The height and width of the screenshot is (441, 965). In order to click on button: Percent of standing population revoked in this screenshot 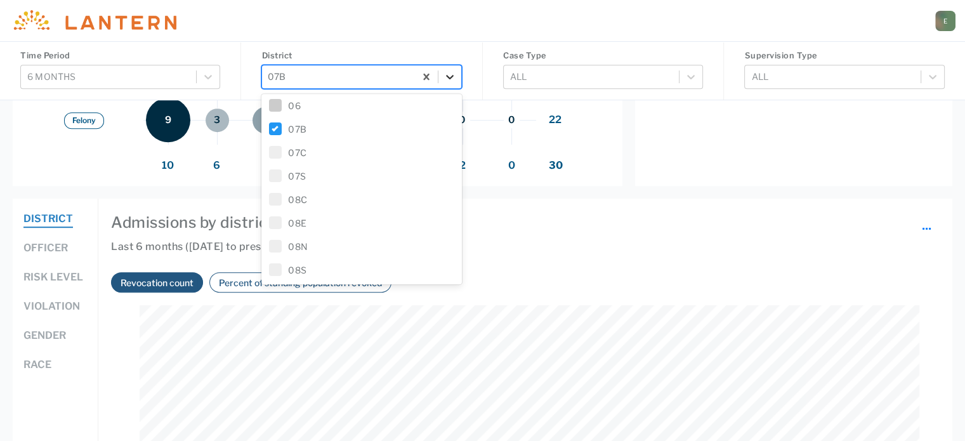, I will do `click(300, 282)`.